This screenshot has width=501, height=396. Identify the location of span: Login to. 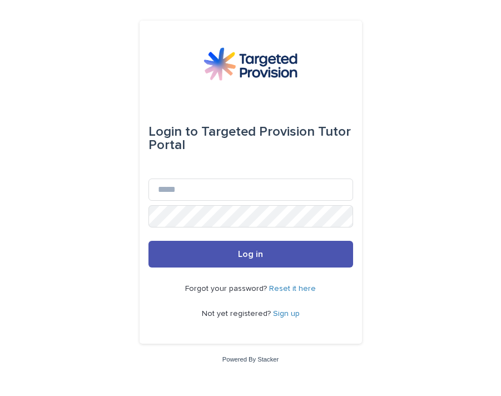
(173, 132).